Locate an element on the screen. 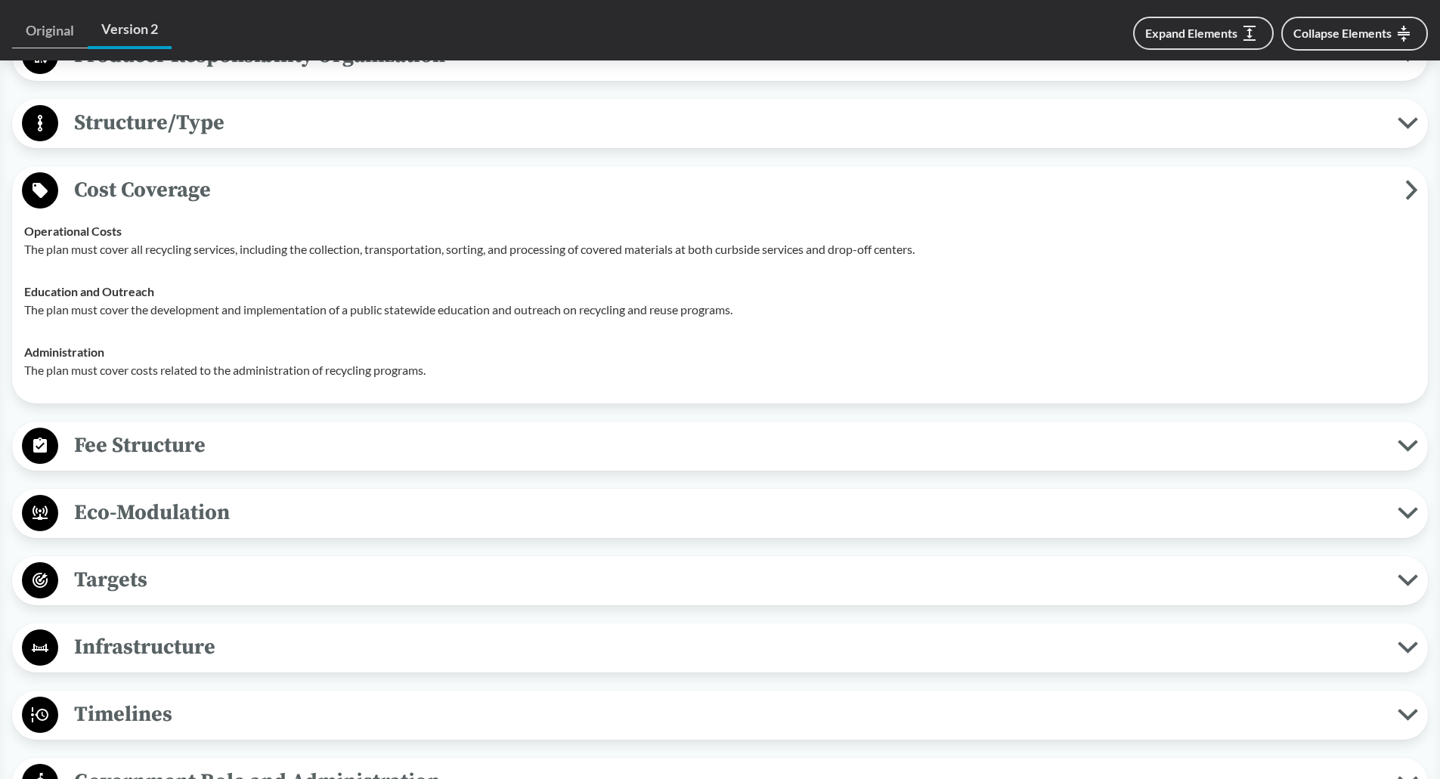  button: Fee Structure is located at coordinates (720, 446).